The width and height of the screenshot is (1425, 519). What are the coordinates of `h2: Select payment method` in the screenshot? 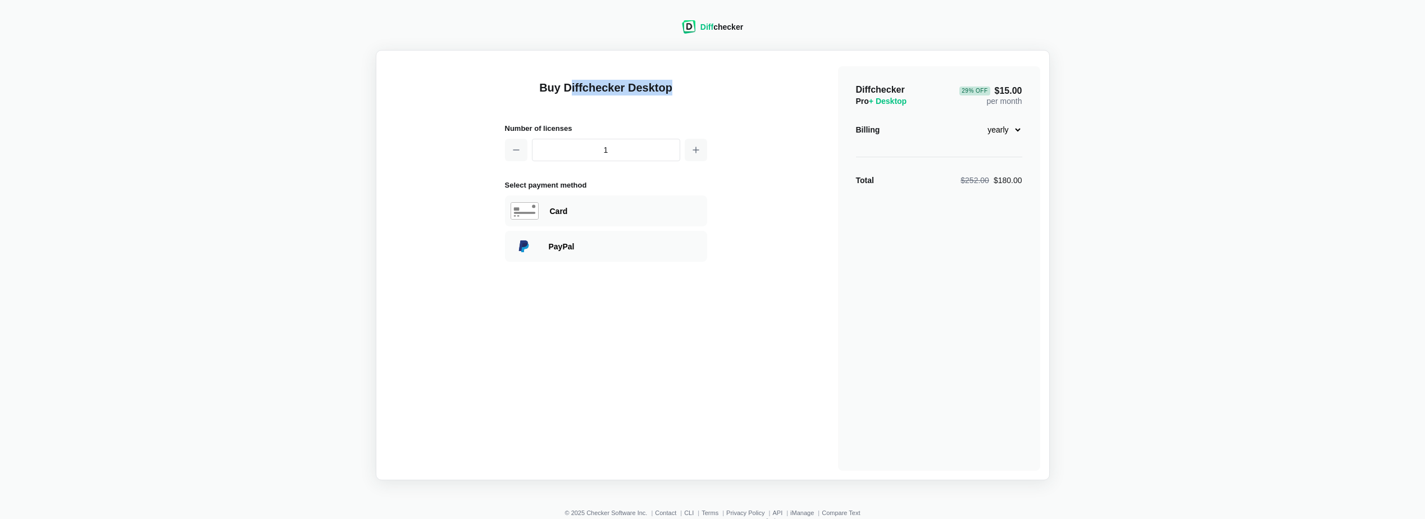 It's located at (606, 185).